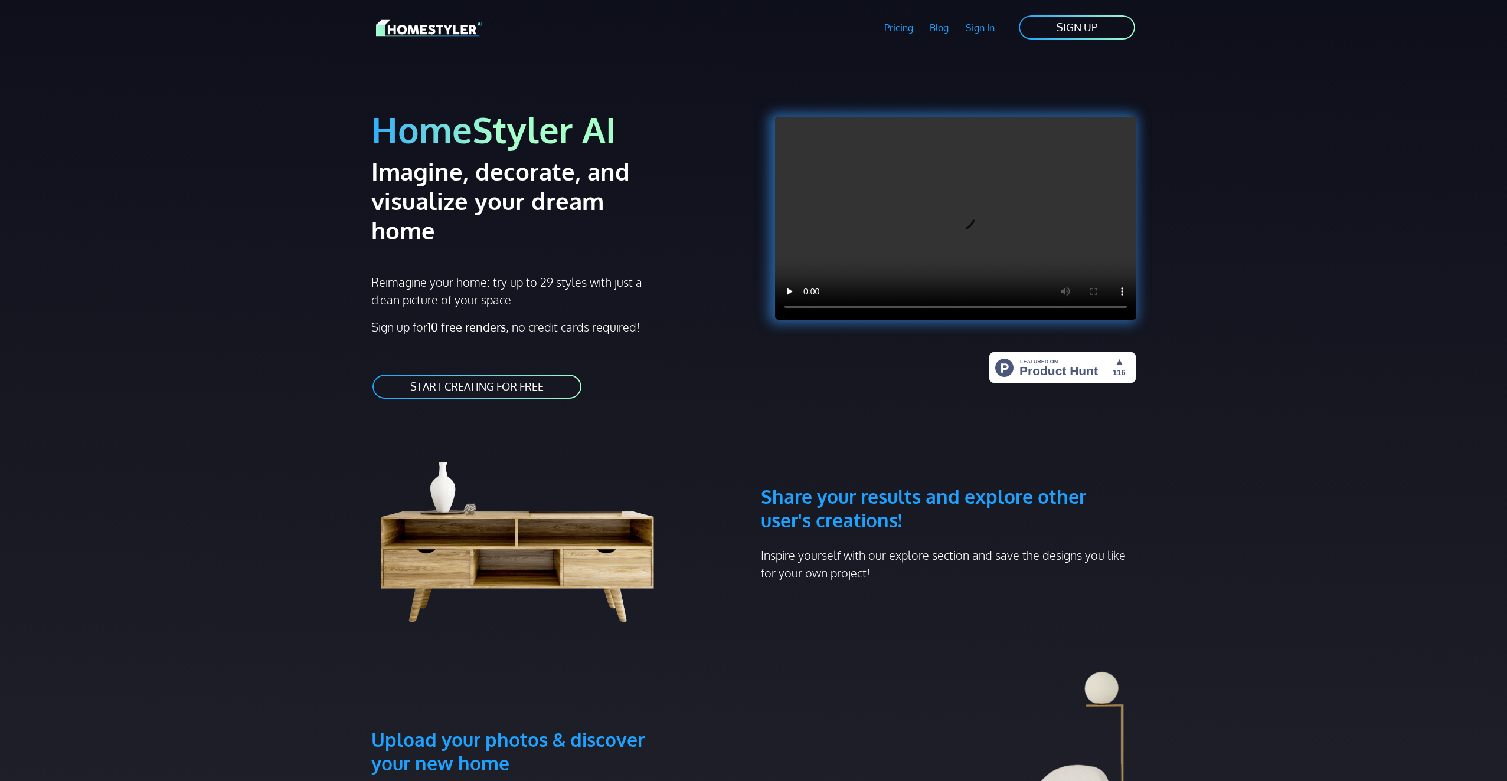  What do you see at coordinates (1062, 368) in the screenshot?
I see `img: HomeStyler AI - Interior Design Made Easy: One Click to Your Dream Home | Product Hunt` at bounding box center [1062, 368].